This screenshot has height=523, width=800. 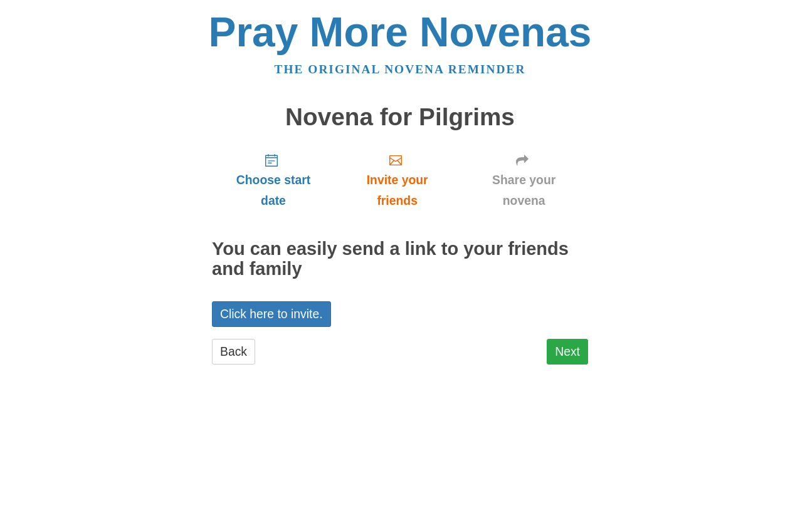 I want to click on h2: You can easily send a link to your friends and family, so click(x=400, y=259).